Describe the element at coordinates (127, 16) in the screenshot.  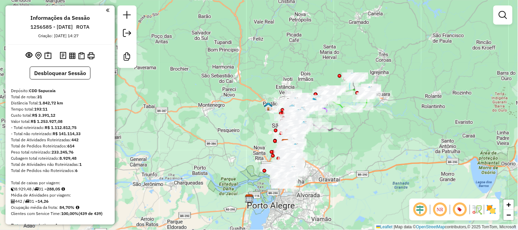
I see `a: Nova sessão e pesquisa` at that location.